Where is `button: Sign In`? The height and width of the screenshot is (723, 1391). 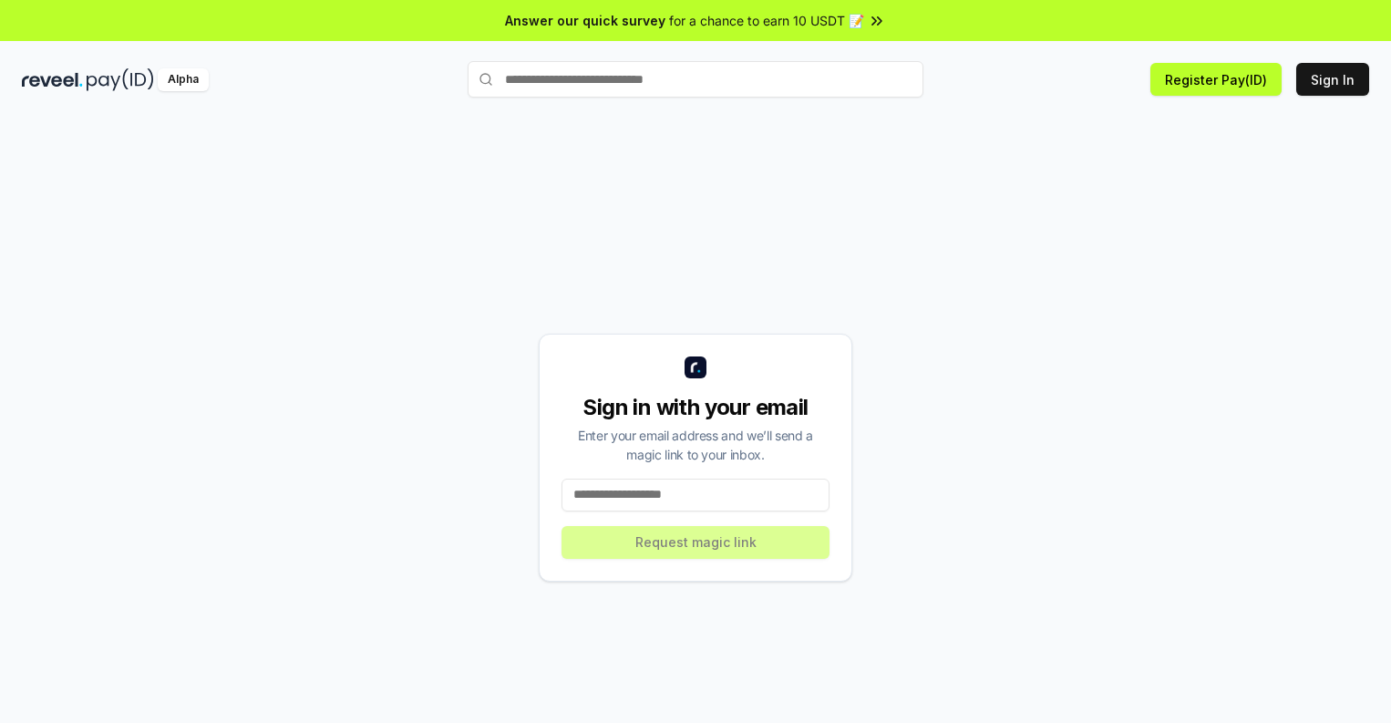 button: Sign In is located at coordinates (1332, 79).